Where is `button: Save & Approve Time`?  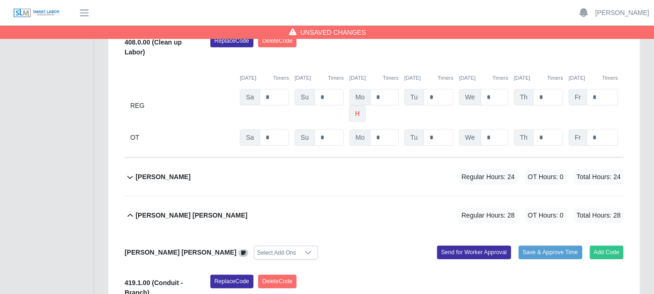
button: Save & Approve Time is located at coordinates (550, 252).